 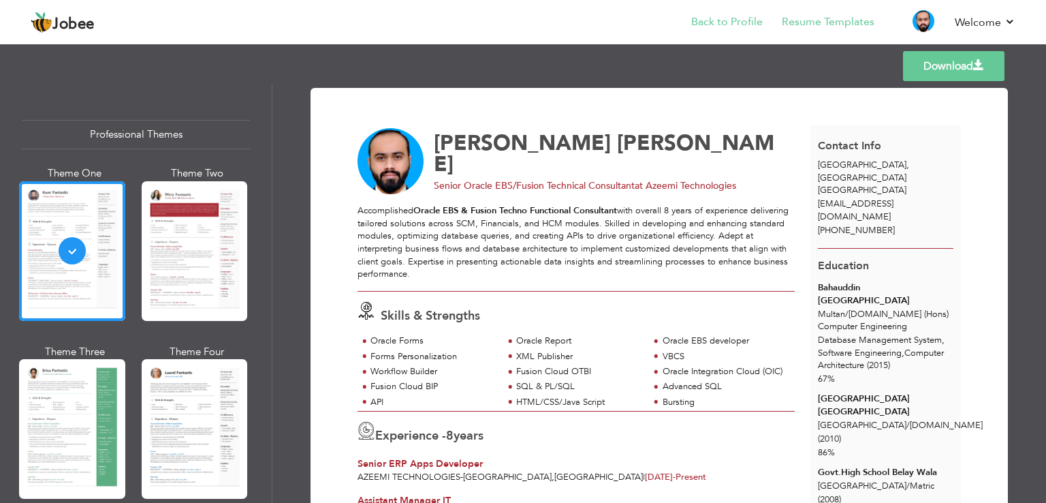 What do you see at coordinates (725, 402) in the screenshot?
I see `div: Bursting` at bounding box center [725, 402].